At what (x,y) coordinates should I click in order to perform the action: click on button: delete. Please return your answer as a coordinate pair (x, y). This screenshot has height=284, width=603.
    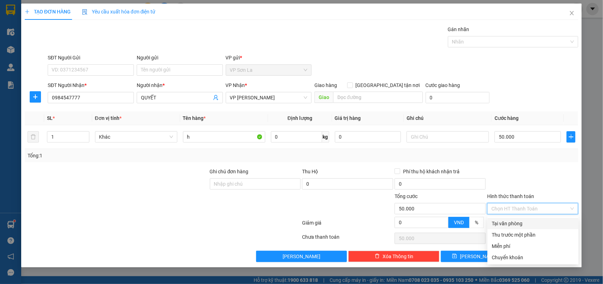
    Looking at the image, I should click on (33, 137).